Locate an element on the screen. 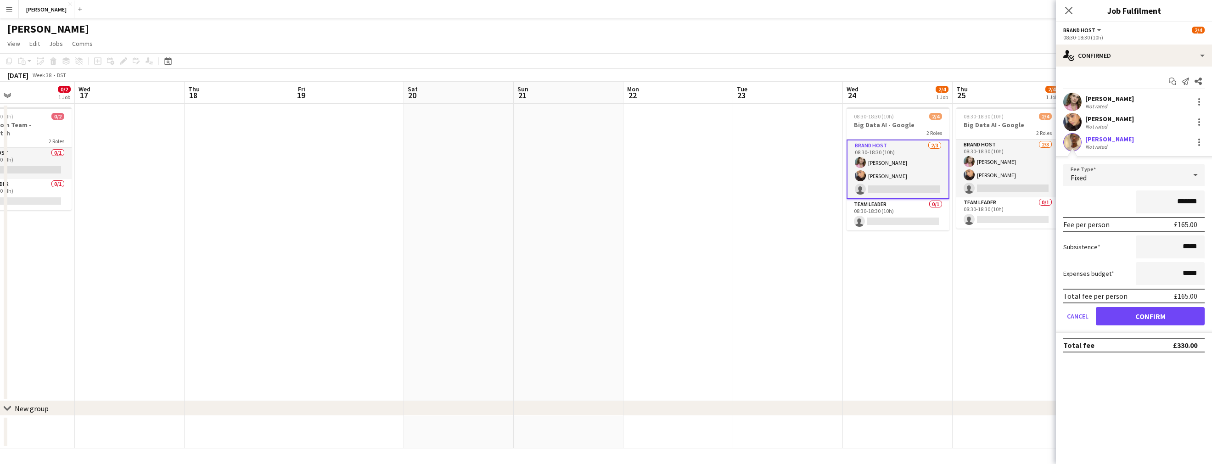  div: BST is located at coordinates (62, 75).